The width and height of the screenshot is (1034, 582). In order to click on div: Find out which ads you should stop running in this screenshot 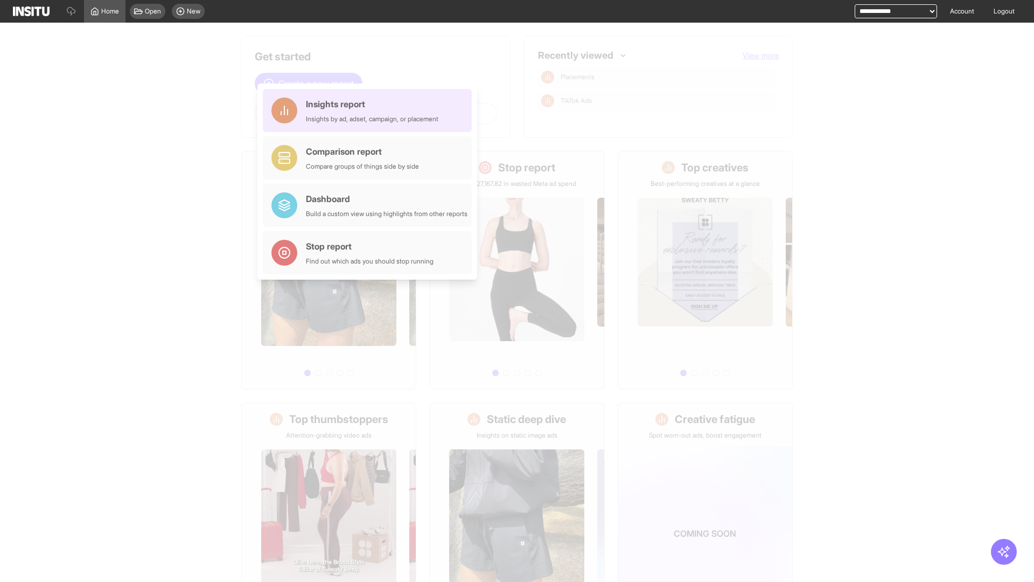, I will do `click(370, 261)`.